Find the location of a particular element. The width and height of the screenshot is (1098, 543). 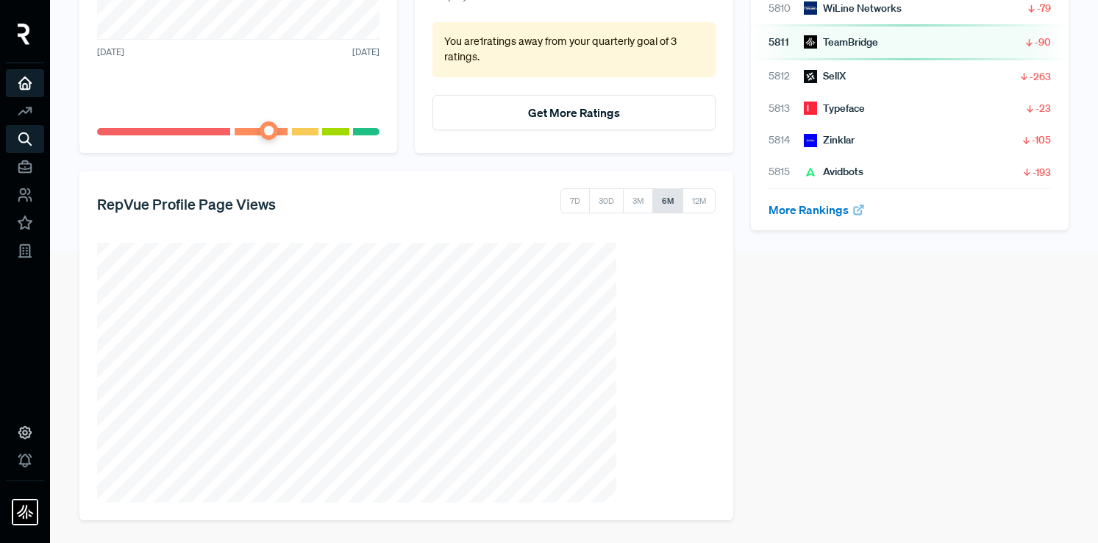

span: 5813 is located at coordinates (786, 108).